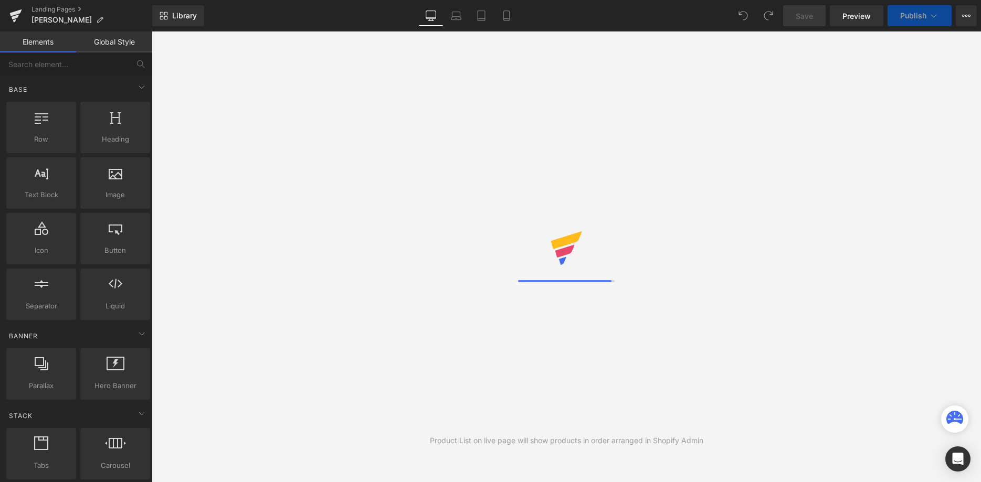 This screenshot has width=981, height=482. Describe the element at coordinates (913, 16) in the screenshot. I see `span: Publish` at that location.